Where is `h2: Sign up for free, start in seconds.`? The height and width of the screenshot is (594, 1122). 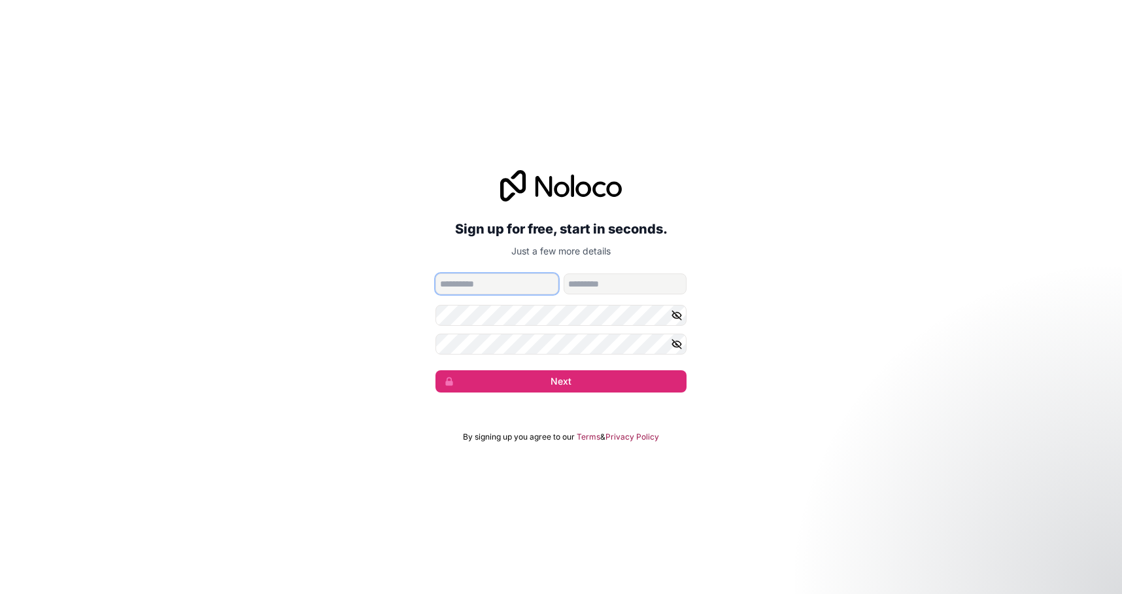 h2: Sign up for free, start in seconds. is located at coordinates (561, 229).